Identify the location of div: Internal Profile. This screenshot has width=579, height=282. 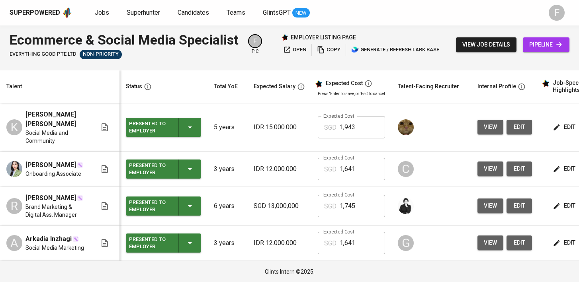
(497, 86).